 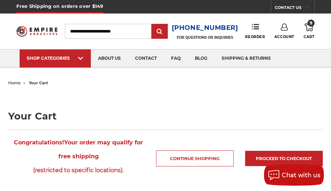 What do you see at coordinates (246, 58) in the screenshot?
I see `a: shipping & returns` at bounding box center [246, 58].